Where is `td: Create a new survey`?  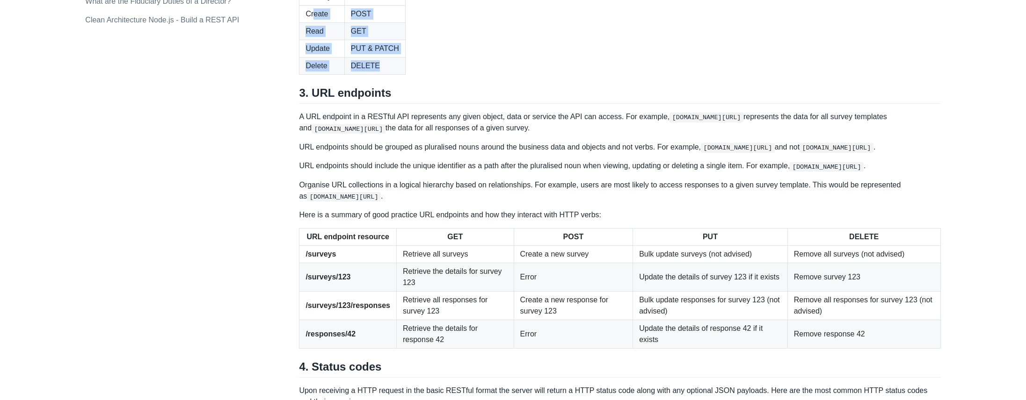 td: Create a new survey is located at coordinates (573, 255).